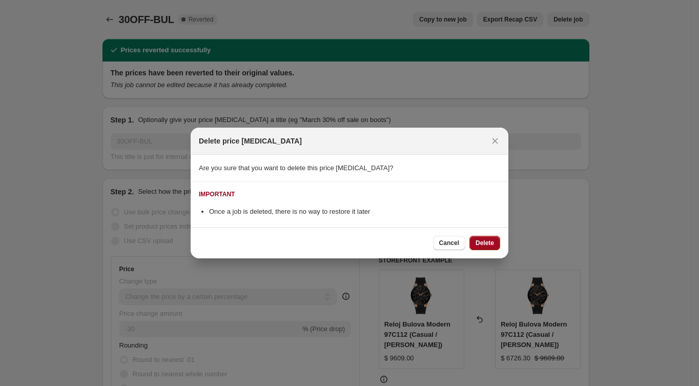 This screenshot has height=386, width=699. Describe the element at coordinates (449, 243) in the screenshot. I see `span: Cancel` at that location.